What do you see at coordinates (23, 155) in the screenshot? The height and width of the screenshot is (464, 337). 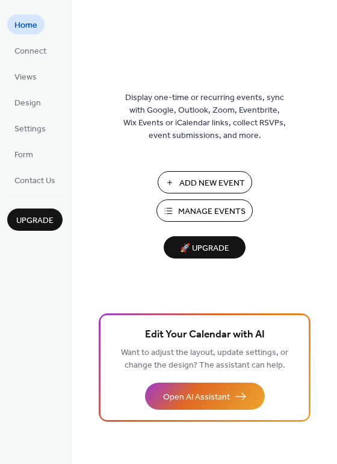 I see `span: Form` at bounding box center [23, 155].